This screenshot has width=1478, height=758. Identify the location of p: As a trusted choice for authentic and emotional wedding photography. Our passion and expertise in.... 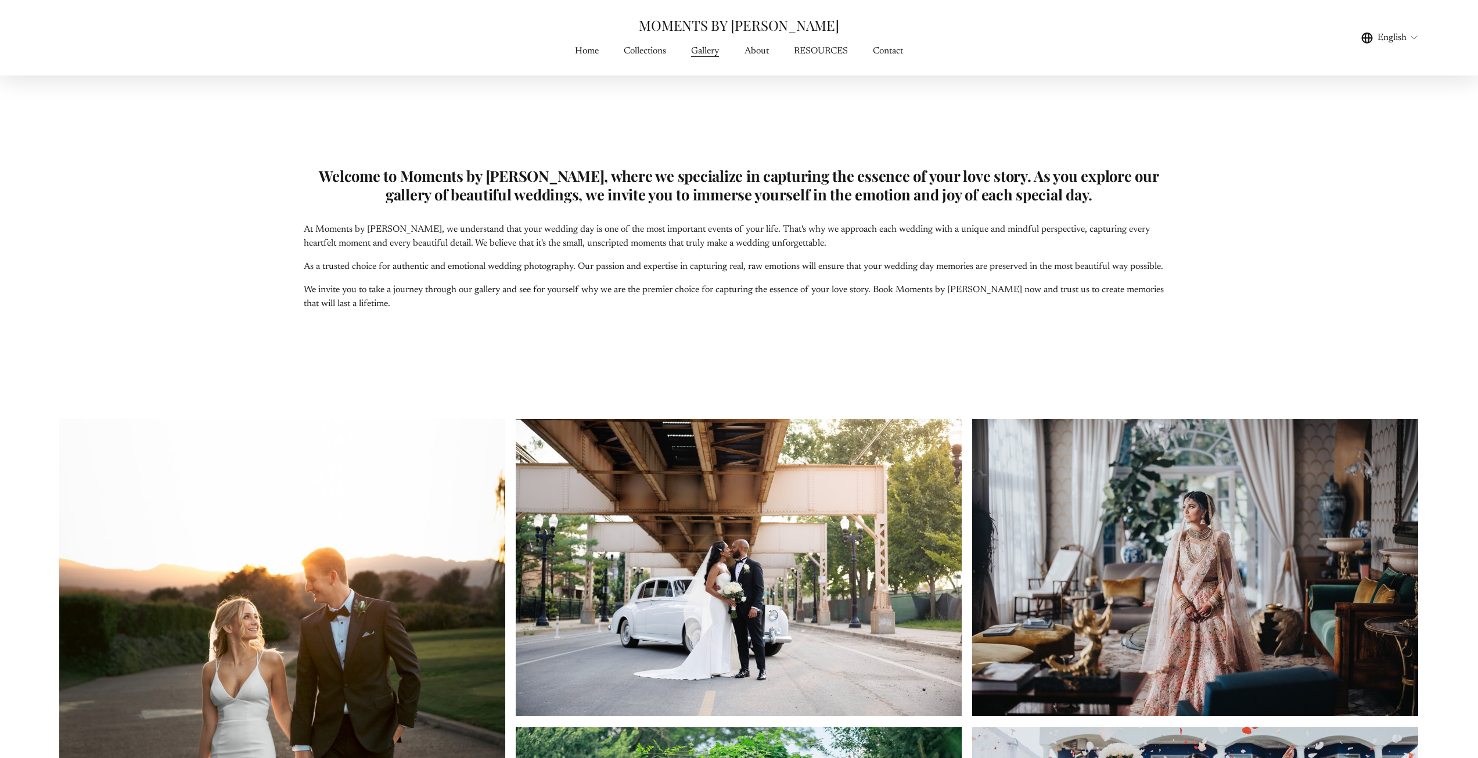
(739, 267).